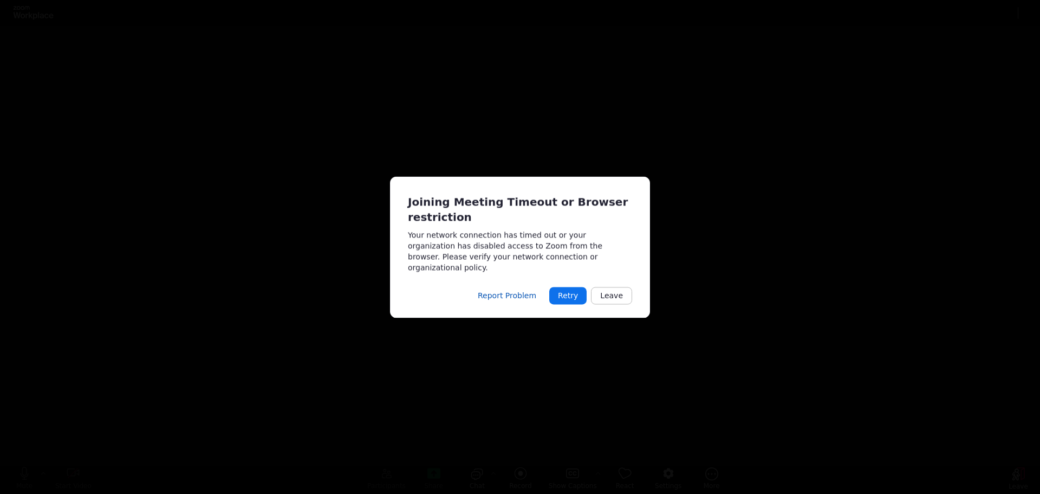 The width and height of the screenshot is (1040, 494). Describe the element at coordinates (520, 209) in the screenshot. I see `div: Joining Meeting Timeout or Browser restriction` at that location.